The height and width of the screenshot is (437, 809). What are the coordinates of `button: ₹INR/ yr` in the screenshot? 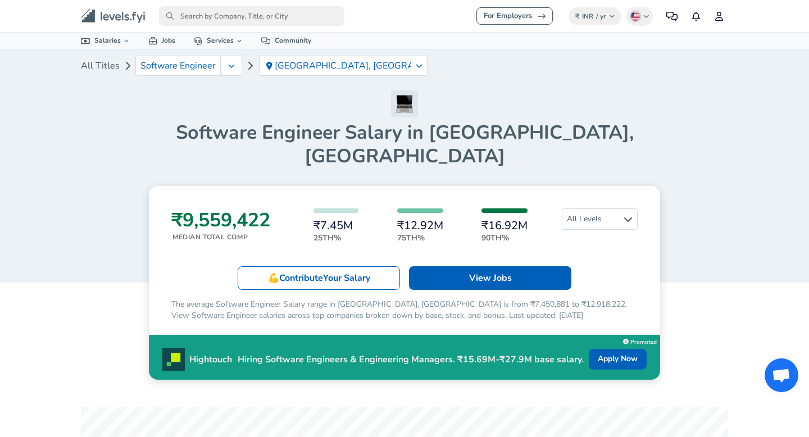 It's located at (595, 16).